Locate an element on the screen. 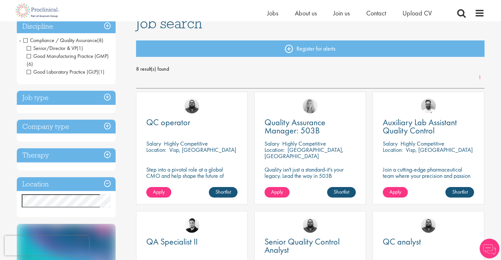  a: Join us is located at coordinates (341, 13).